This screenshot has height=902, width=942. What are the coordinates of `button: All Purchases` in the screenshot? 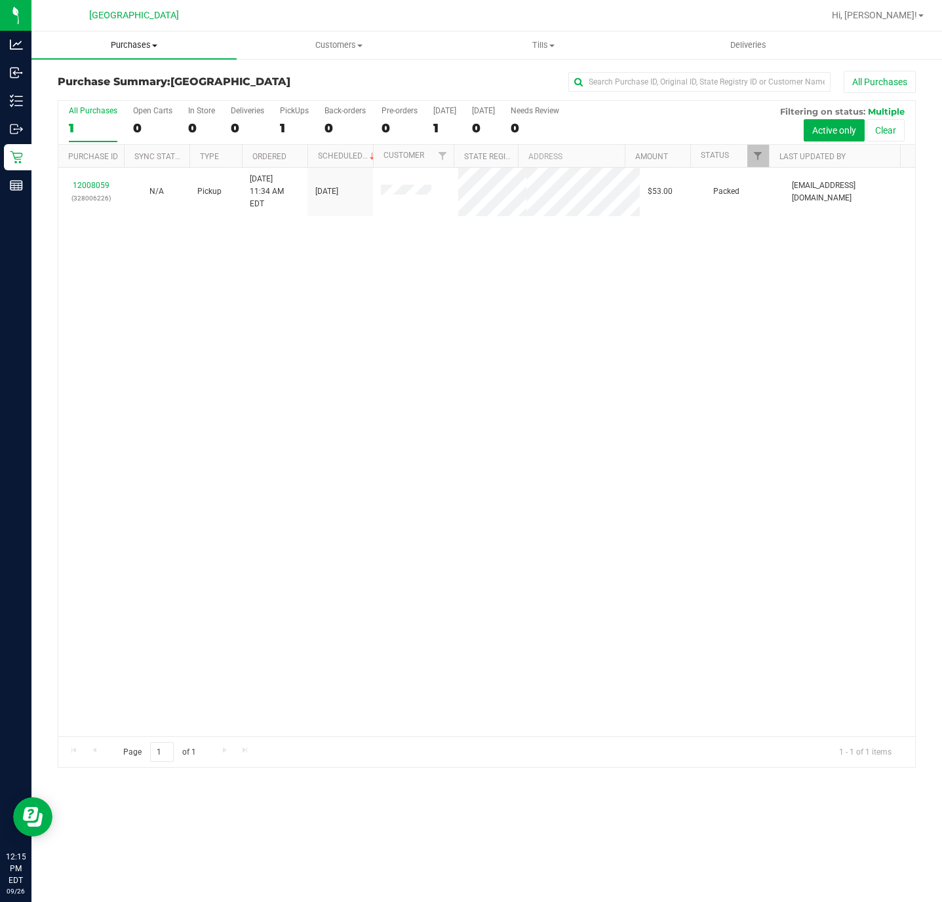 It's located at (880, 82).